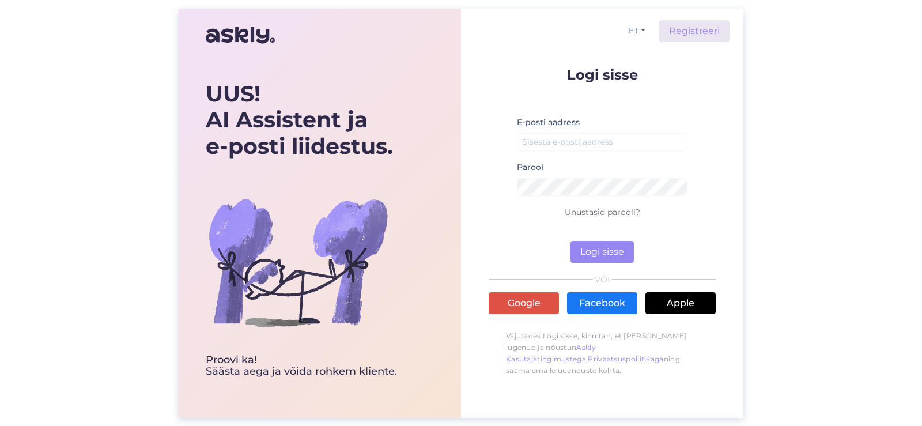 The image size is (922, 426). Describe the element at coordinates (602, 252) in the screenshot. I see `button: Logi sisse` at that location.